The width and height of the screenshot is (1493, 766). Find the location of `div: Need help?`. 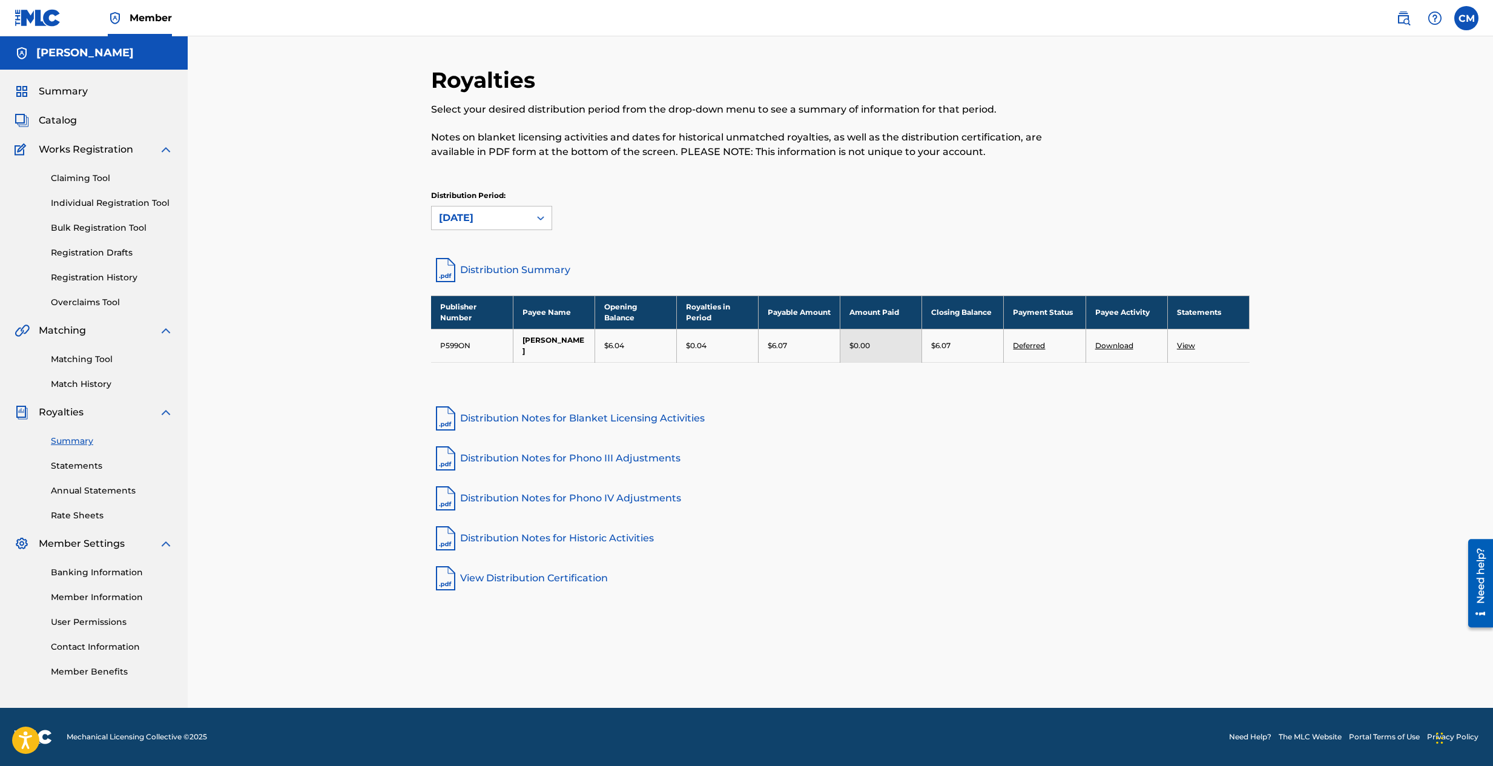

div: Need help? is located at coordinates (21, 41).